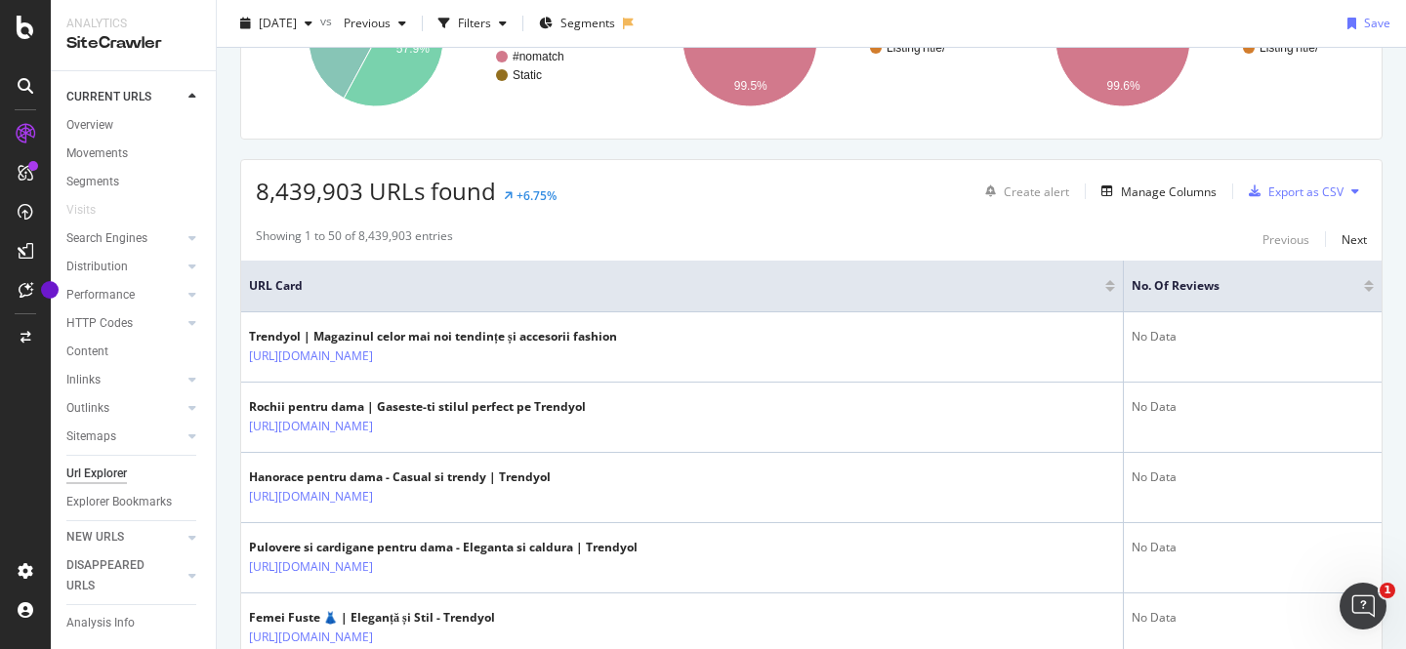  What do you see at coordinates (1233, 286) in the screenshot?
I see `span: No. of Reviews` at bounding box center [1233, 286].